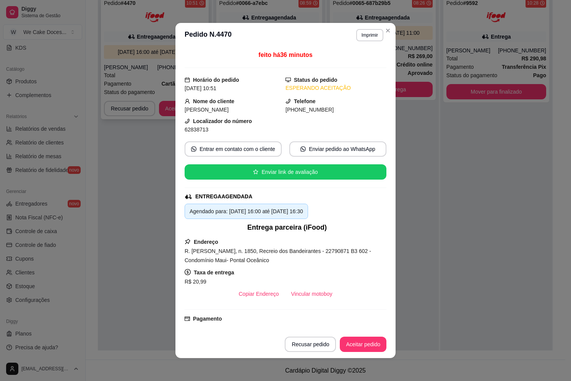  I want to click on div: ESPERANDO ACEITAÇÃO, so click(336, 88).